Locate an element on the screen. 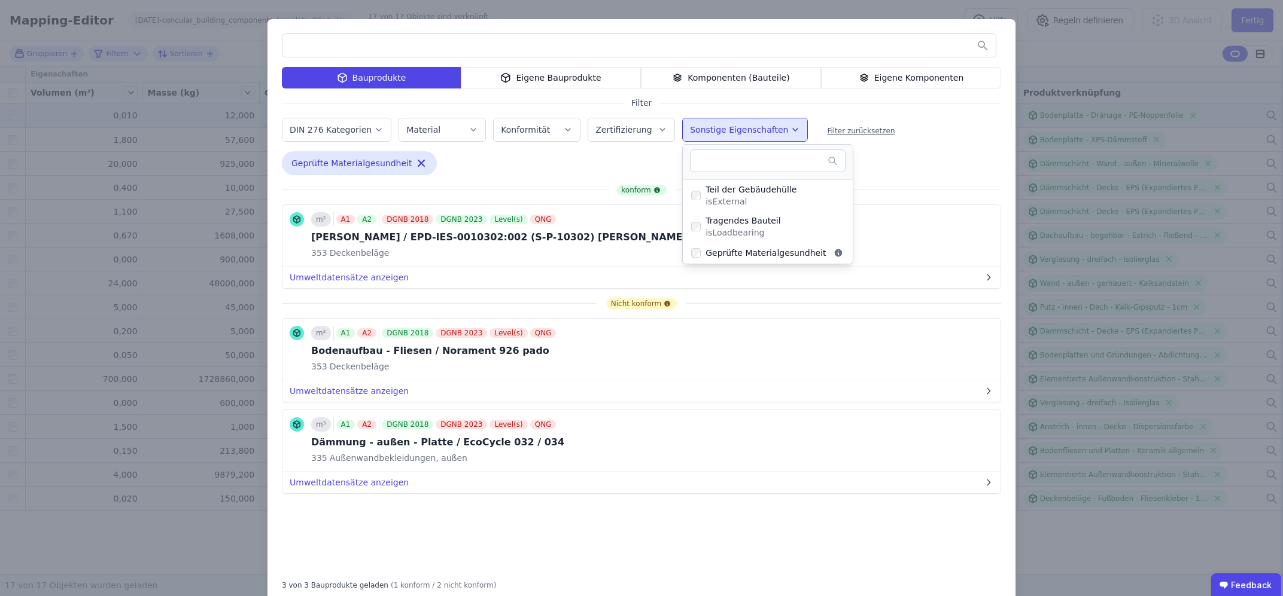  label: Konformität is located at coordinates (526, 130).